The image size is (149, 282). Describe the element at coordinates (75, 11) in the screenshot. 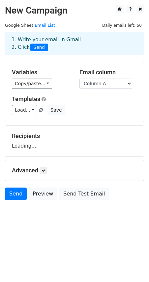

I see `h2: New Campaign` at that location.